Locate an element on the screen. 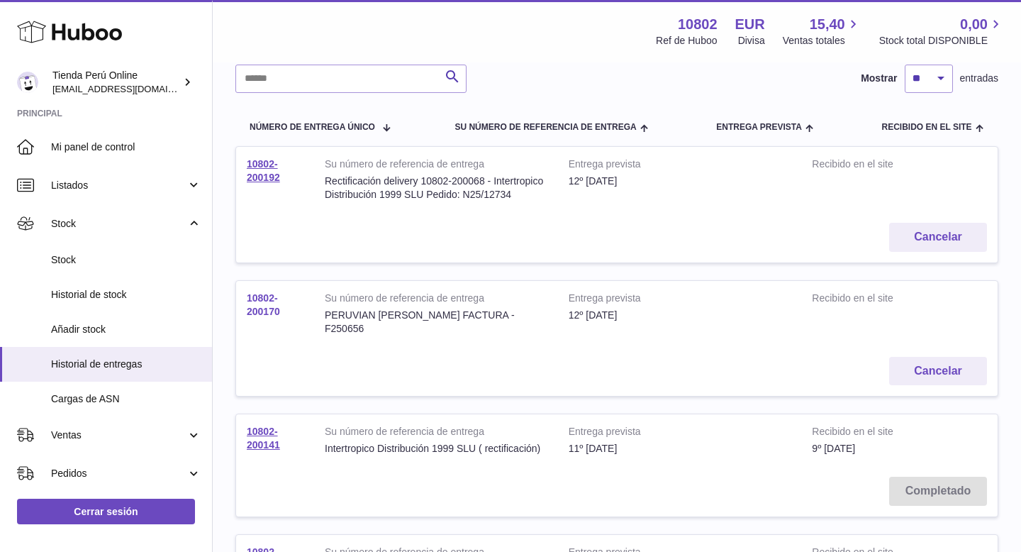 The image size is (1021, 552). span: Entrega prevista is located at coordinates (759, 127).